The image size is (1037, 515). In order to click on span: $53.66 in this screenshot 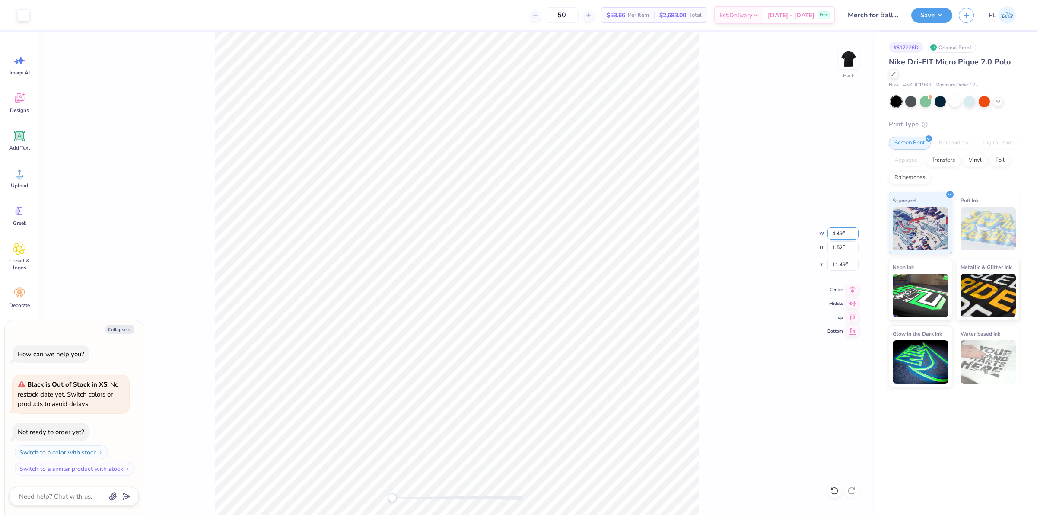, I will do `click(616, 15)`.